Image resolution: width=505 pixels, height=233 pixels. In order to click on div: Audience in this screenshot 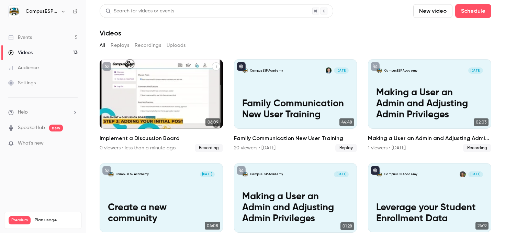, I will do `click(23, 68)`.